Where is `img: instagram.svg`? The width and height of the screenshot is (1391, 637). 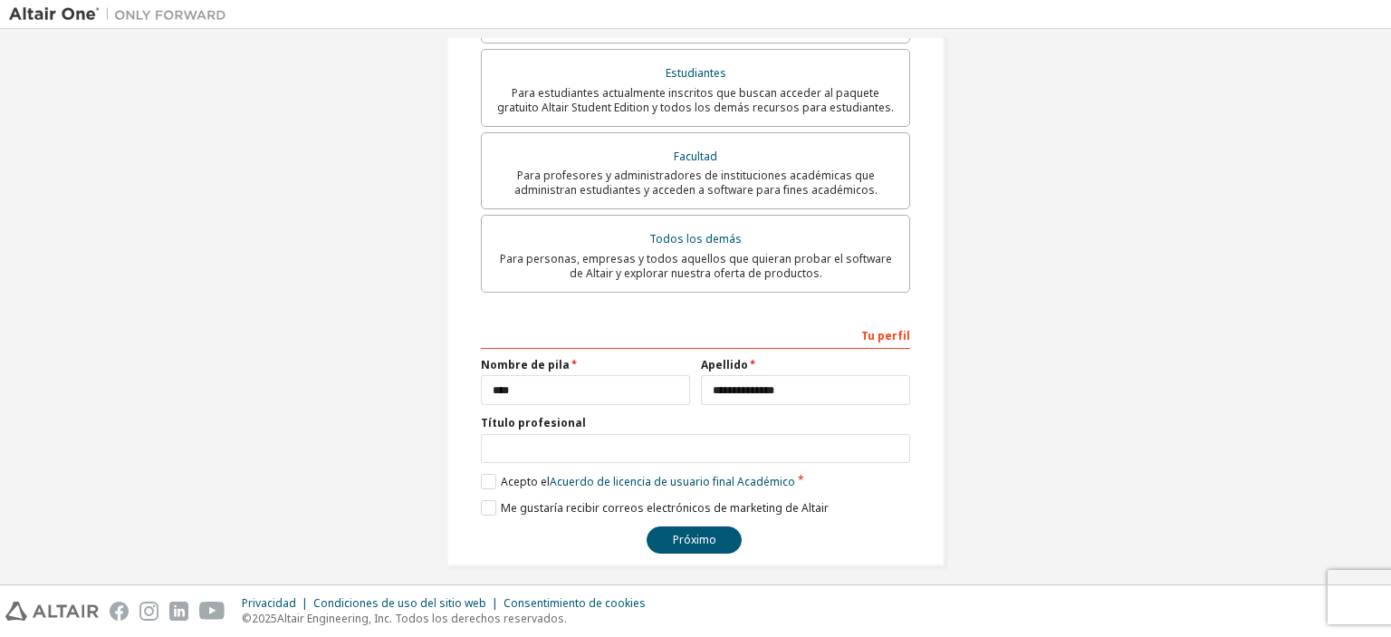
img: instagram.svg is located at coordinates (149, 610).